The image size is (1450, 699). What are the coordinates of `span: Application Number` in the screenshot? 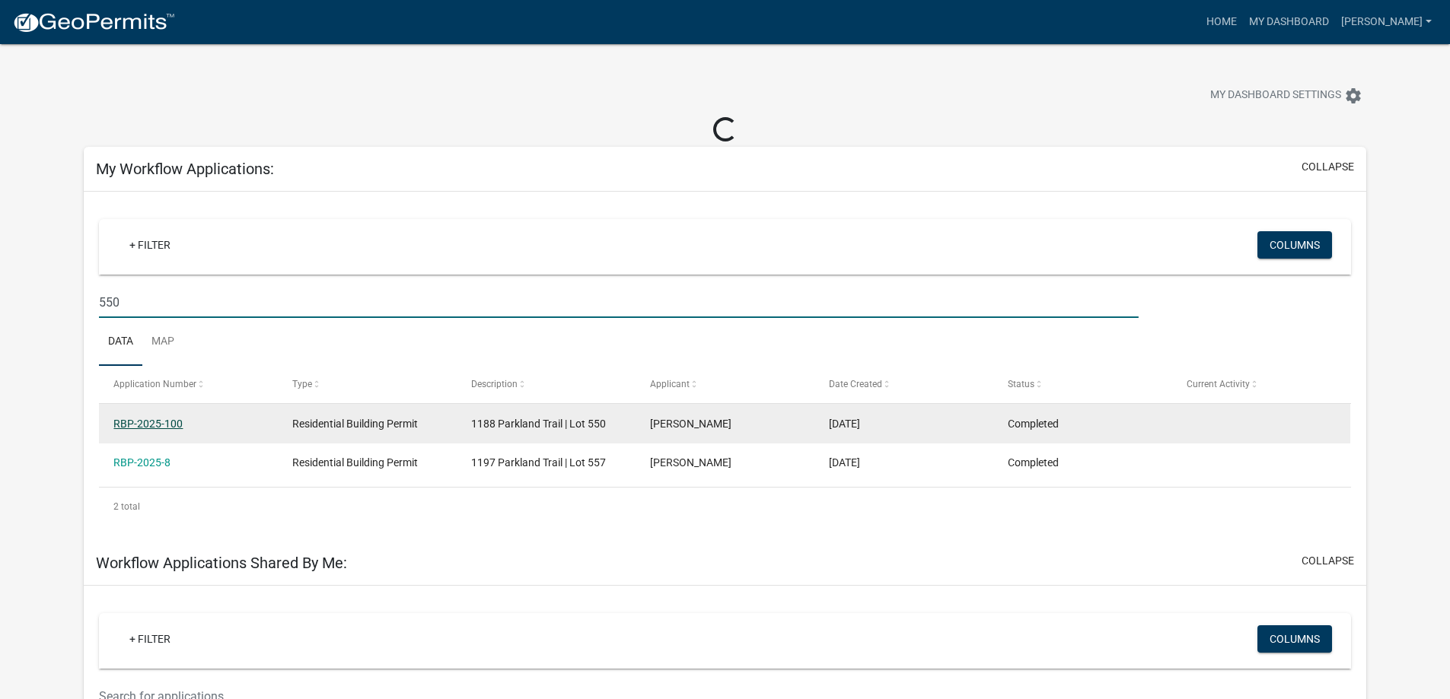 It's located at (154, 384).